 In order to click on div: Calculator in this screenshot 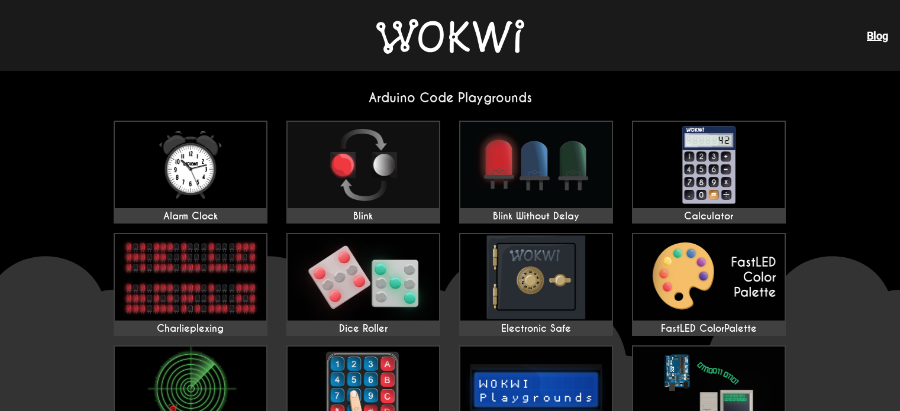, I will do `click(709, 217)`.